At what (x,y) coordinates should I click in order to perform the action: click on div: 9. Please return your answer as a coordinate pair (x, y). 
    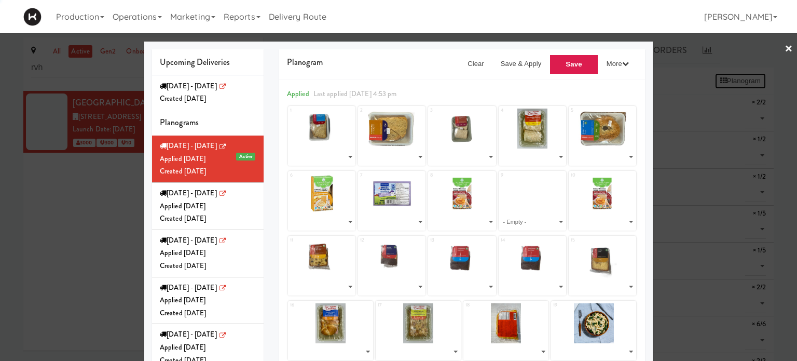
    Looking at the image, I should click on (517, 175).